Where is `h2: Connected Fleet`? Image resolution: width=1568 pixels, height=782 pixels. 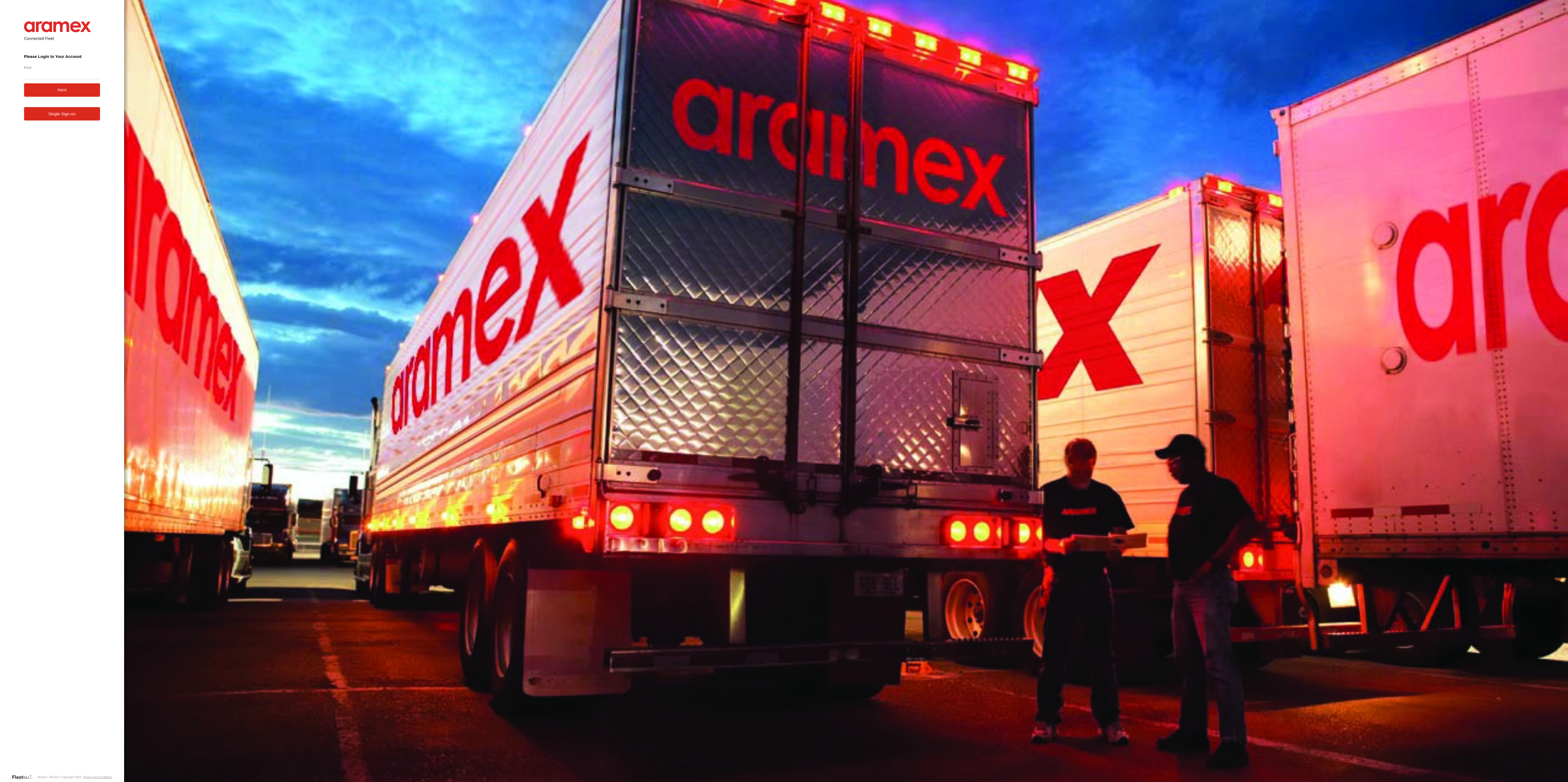 h2: Connected Fleet is located at coordinates (62, 38).